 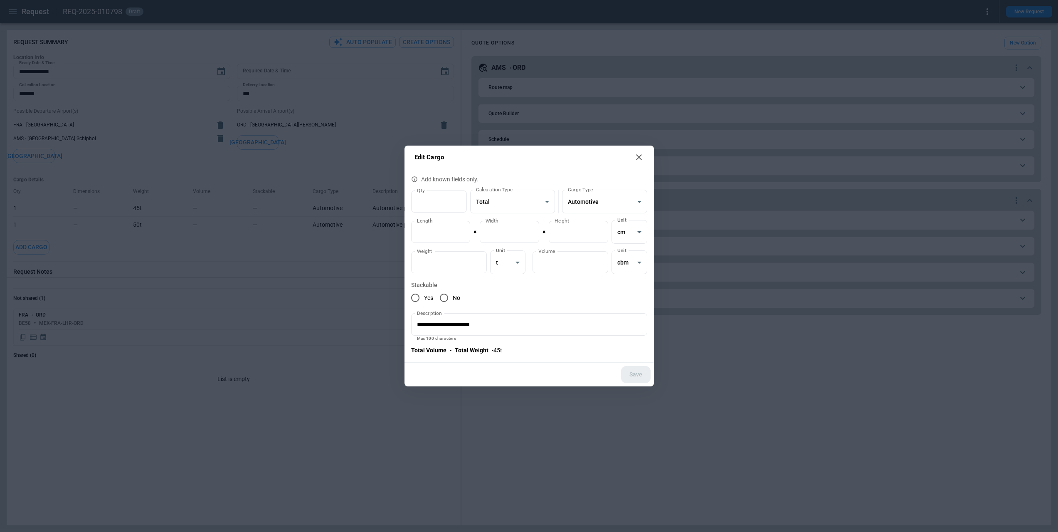 What do you see at coordinates (429, 298) in the screenshot?
I see `span: Yes` at bounding box center [429, 298].